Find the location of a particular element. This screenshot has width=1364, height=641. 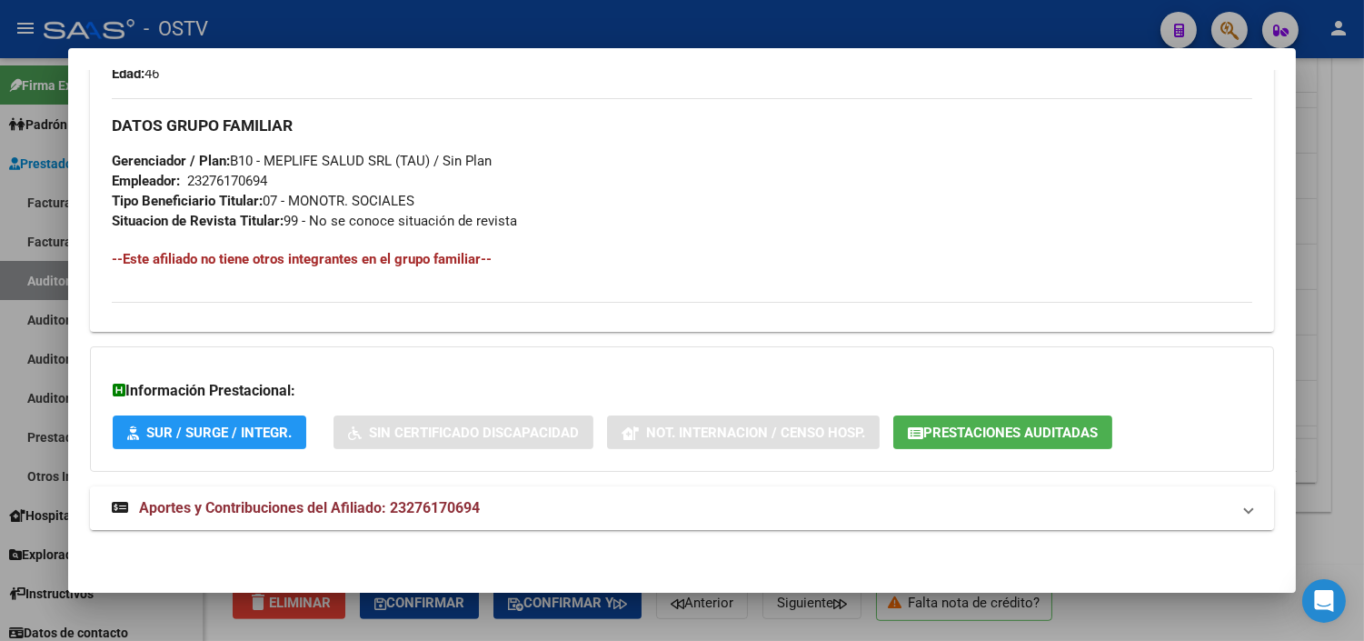

strong: Empleador: is located at coordinates (145, 181).